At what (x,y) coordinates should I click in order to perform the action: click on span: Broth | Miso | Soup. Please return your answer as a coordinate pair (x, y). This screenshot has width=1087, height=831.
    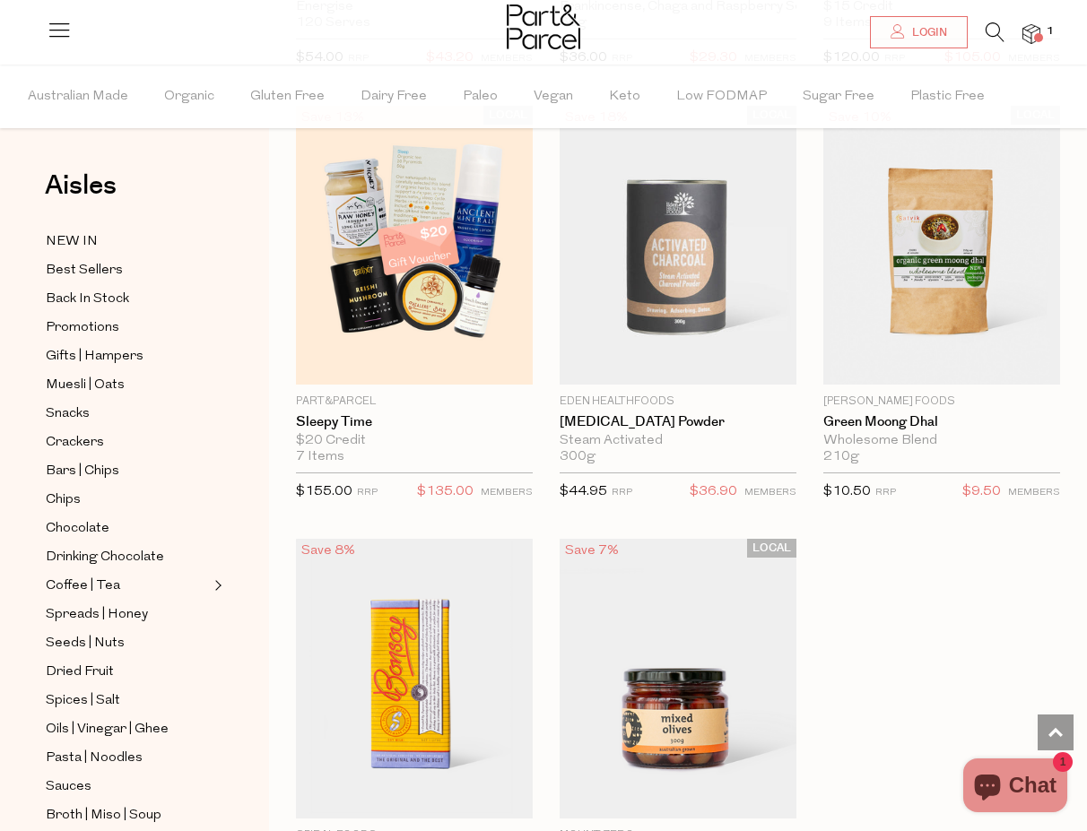
    Looking at the image, I should click on (103, 816).